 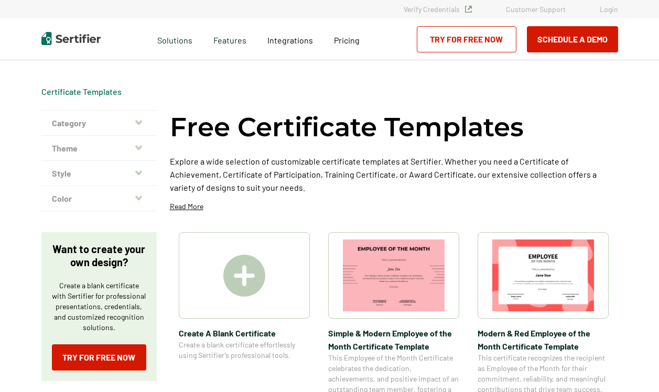 I want to click on img: Create A Blank Certificate, so click(x=244, y=276).